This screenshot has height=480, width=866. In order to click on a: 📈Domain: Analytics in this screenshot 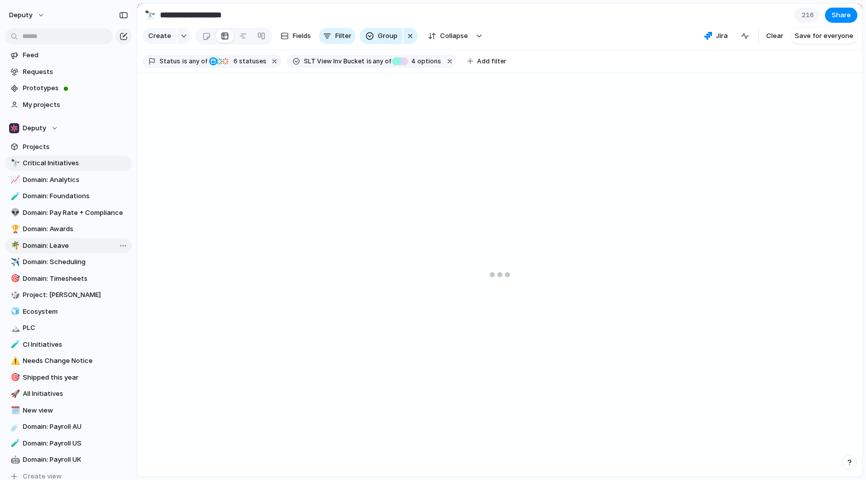, I will do `click(68, 180)`.